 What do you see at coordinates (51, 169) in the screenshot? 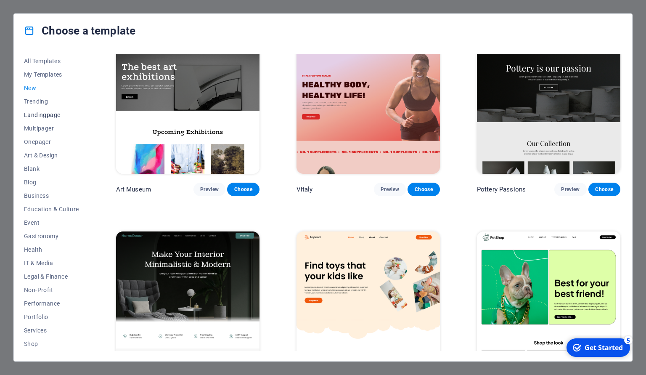
I see `span: Blank` at bounding box center [51, 169].